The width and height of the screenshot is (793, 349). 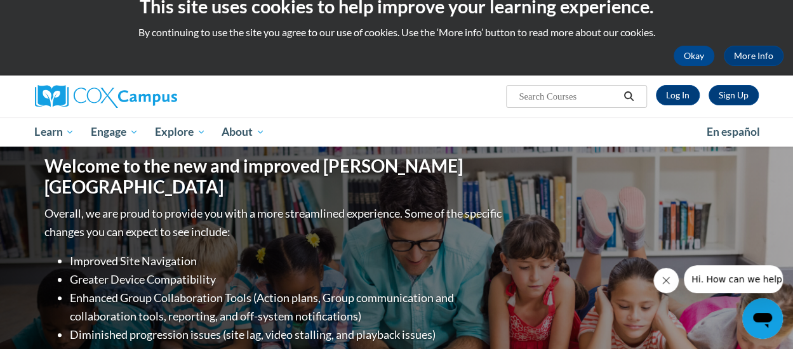 I want to click on div: Main menu, so click(x=397, y=132).